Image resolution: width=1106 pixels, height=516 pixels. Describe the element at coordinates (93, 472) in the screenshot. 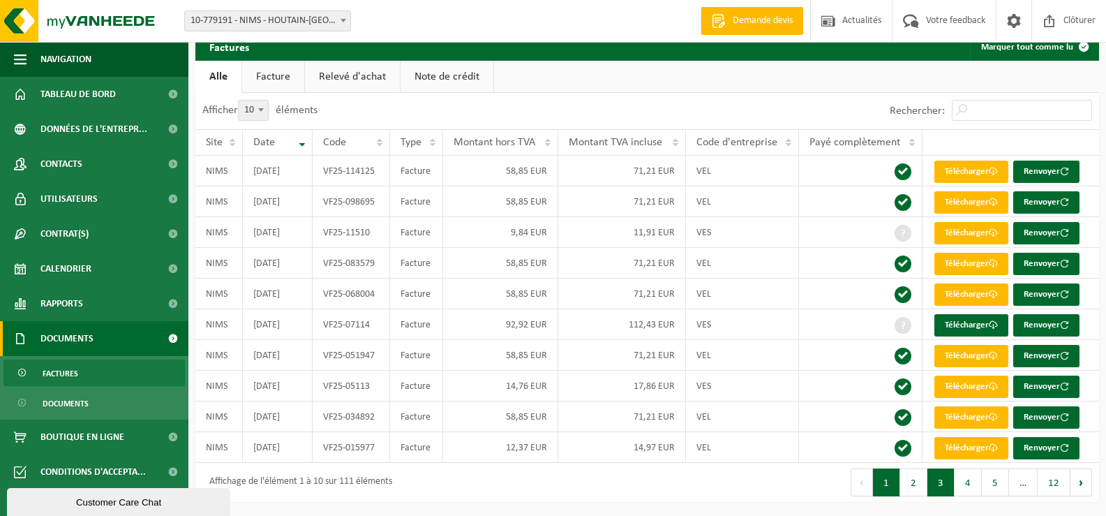

I see `span: Conditions d'accepta...` at that location.